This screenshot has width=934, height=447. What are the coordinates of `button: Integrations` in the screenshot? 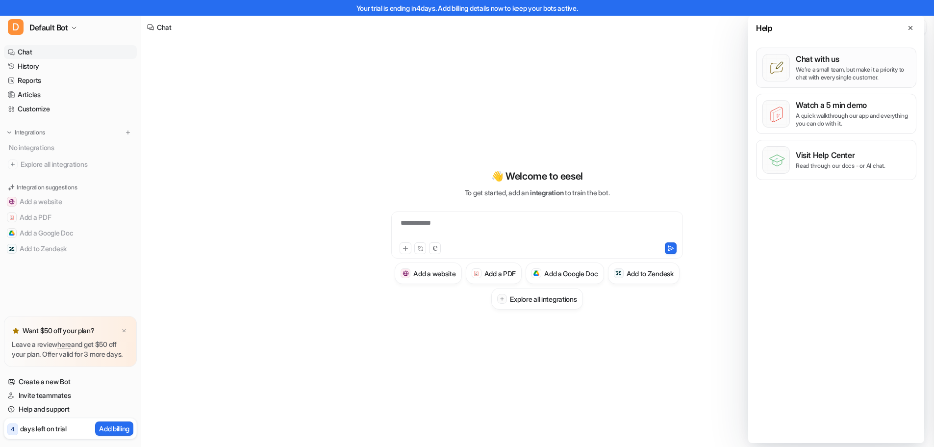 It's located at (26, 132).